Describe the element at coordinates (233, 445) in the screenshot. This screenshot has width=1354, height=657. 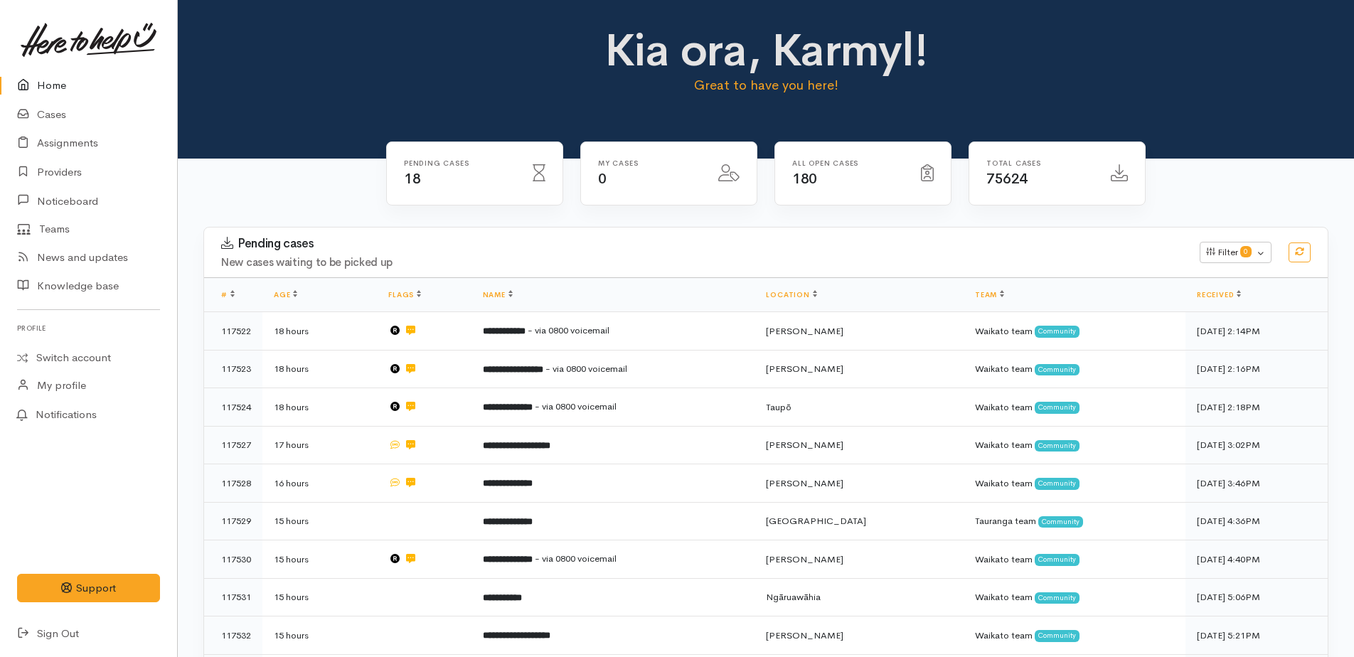
I see `td: 117527` at that location.